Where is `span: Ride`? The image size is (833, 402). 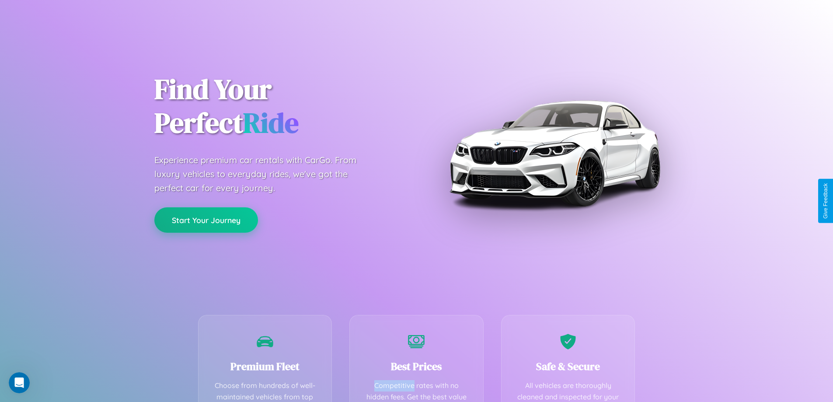 span: Ride is located at coordinates (271, 122).